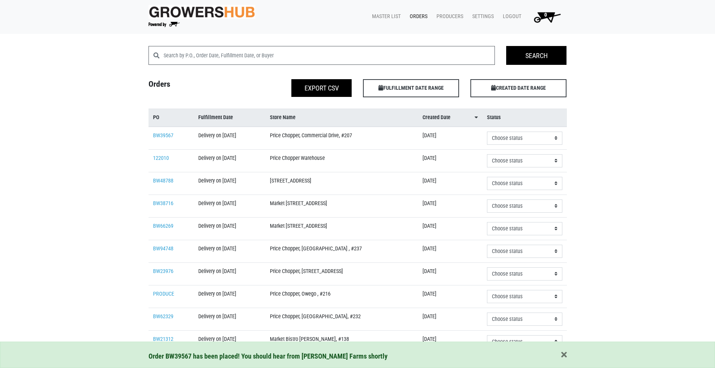  Describe the element at coordinates (450, 118) in the screenshot. I see `a: Created Date` at that location.